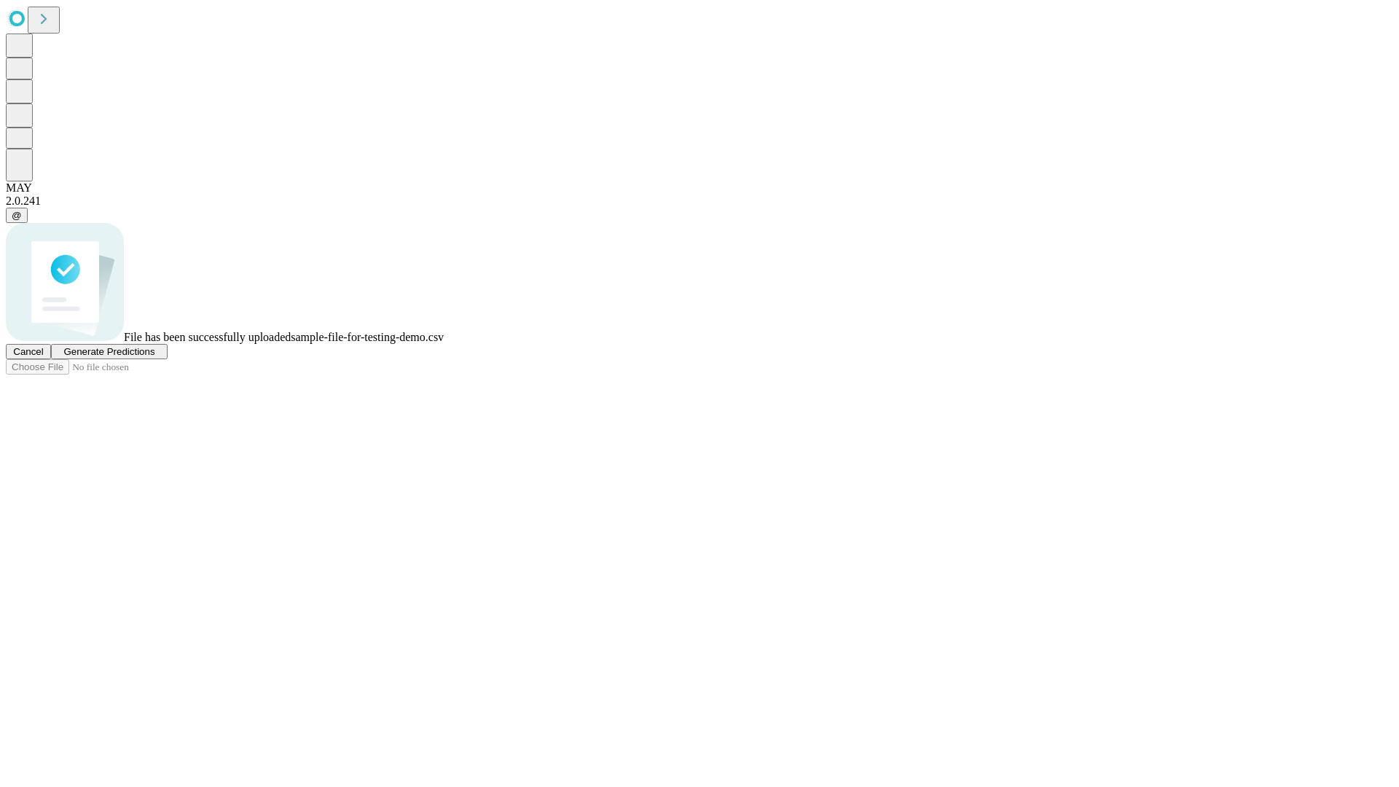 The height and width of the screenshot is (787, 1399). I want to click on span: File has been successfully uploaded, so click(207, 337).